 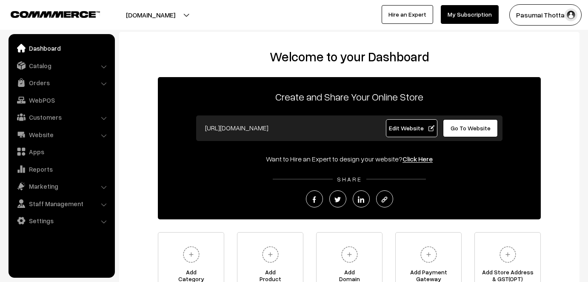 What do you see at coordinates (61, 117) in the screenshot?
I see `a: Customers` at bounding box center [61, 117].